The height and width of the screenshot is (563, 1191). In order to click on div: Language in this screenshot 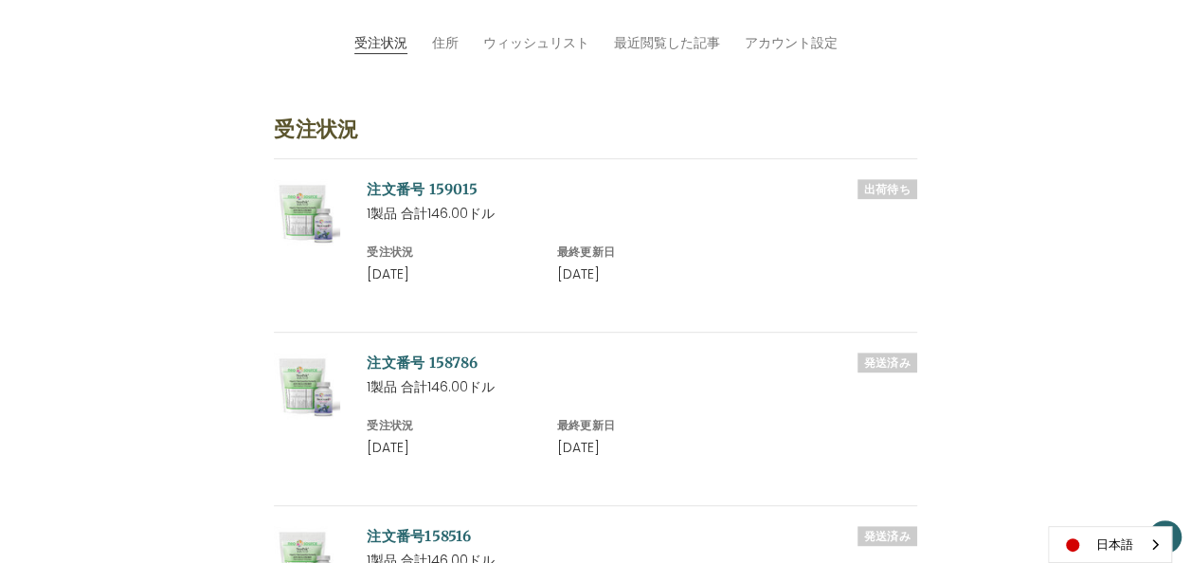, I will do `click(1109, 544)`.